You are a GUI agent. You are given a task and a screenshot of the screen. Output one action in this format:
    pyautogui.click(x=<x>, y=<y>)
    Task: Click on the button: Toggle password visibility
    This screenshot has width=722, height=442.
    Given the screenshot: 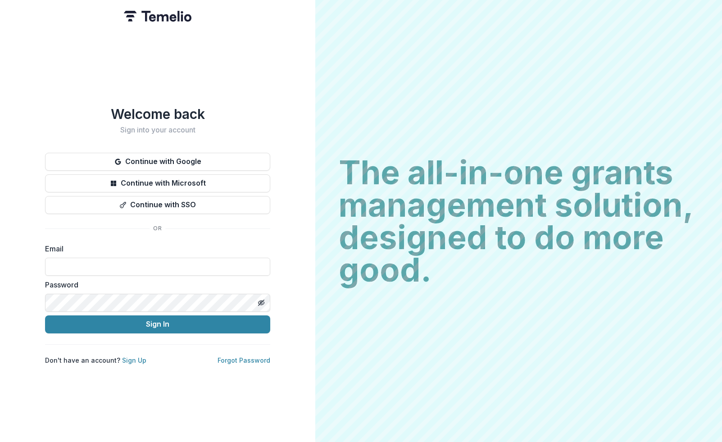 What is the action you would take?
    pyautogui.click(x=261, y=303)
    